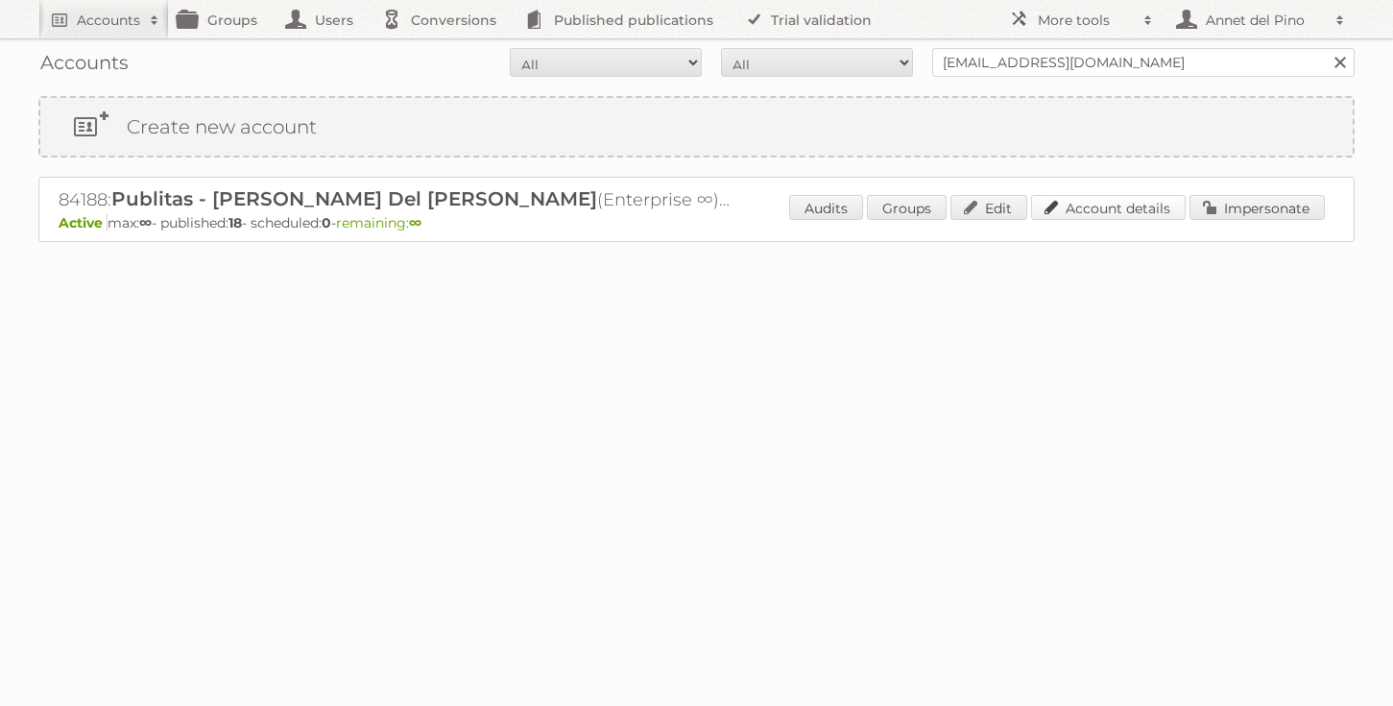 The height and width of the screenshot is (706, 1393). What do you see at coordinates (1108, 207) in the screenshot?
I see `a: Account details` at bounding box center [1108, 207].